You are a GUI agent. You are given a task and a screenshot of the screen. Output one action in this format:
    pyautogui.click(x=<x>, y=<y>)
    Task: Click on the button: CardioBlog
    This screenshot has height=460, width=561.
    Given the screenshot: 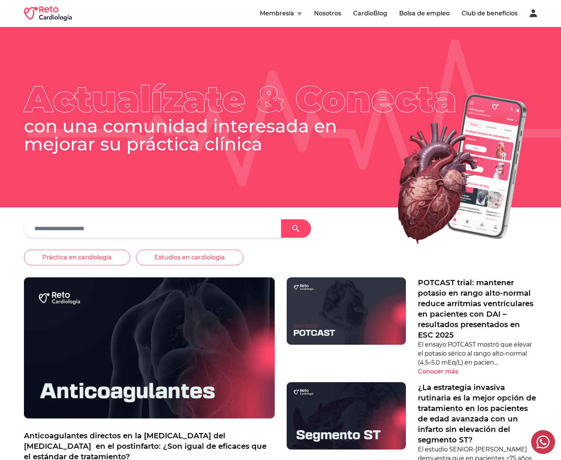 What is the action you would take?
    pyautogui.click(x=370, y=13)
    